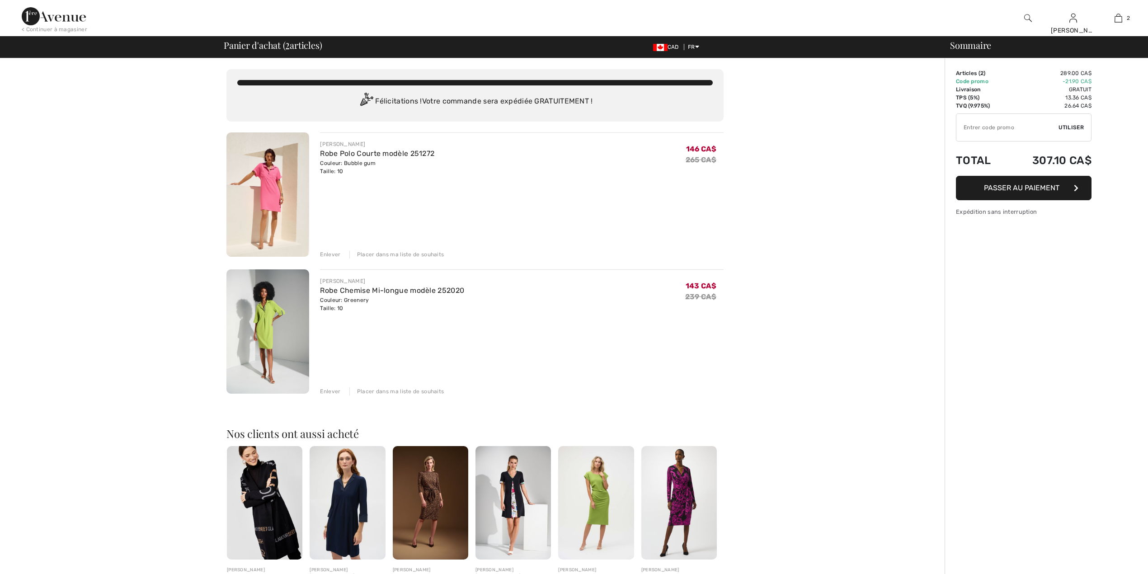 The width and height of the screenshot is (1148, 574). What do you see at coordinates (377, 167) in the screenshot?
I see `div: Couleur: Bubble gum Taille: 10` at bounding box center [377, 167].